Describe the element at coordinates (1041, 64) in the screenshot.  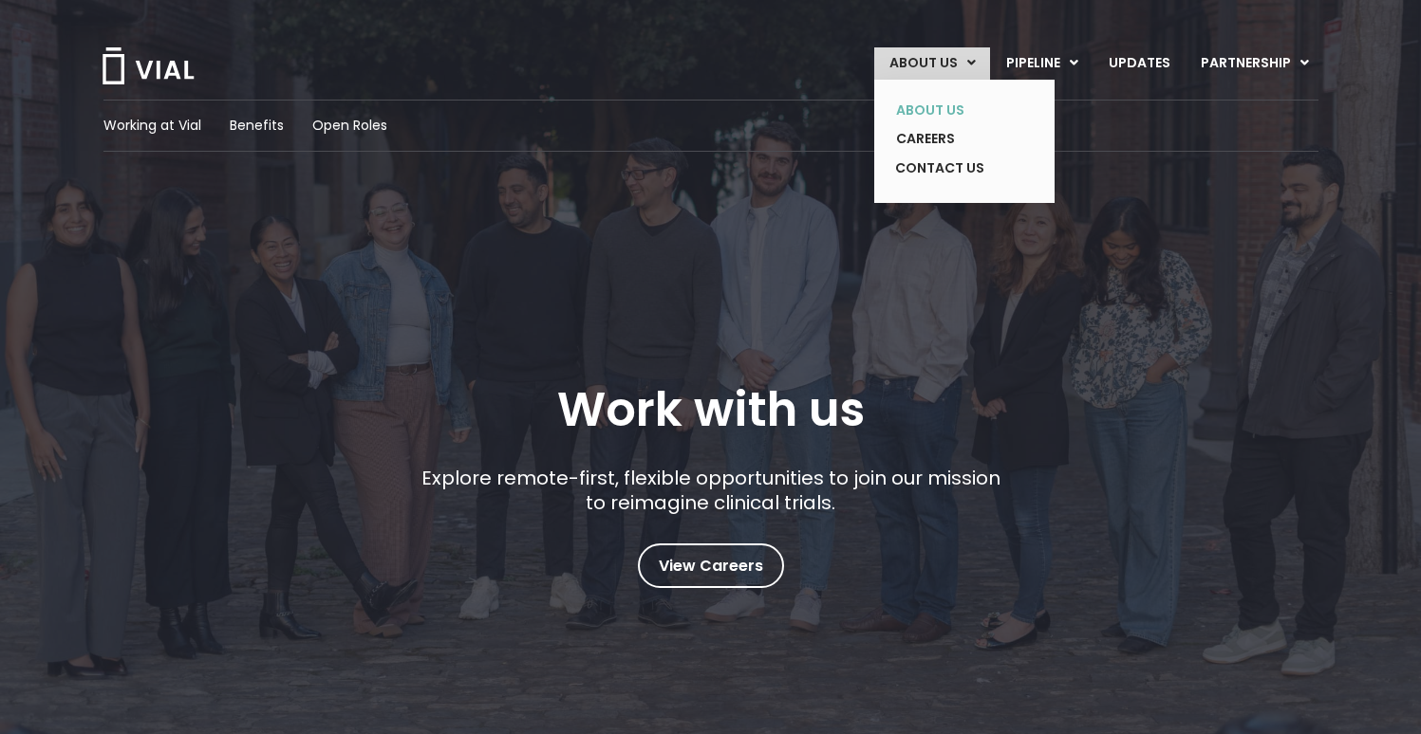
I see `a: PIPELINEMenu Toggle` at that location.